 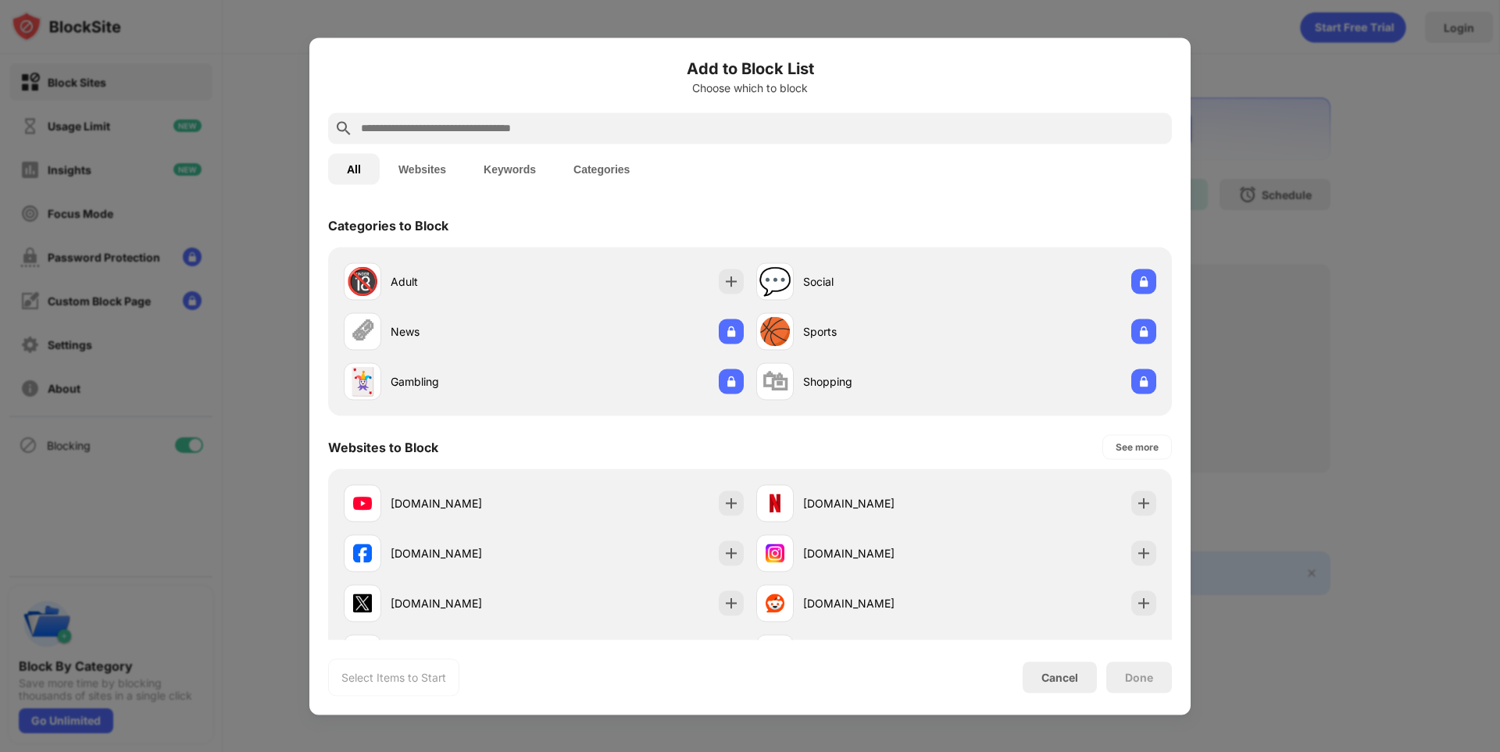 What do you see at coordinates (750, 88) in the screenshot?
I see `div: Choose which to block` at bounding box center [750, 88].